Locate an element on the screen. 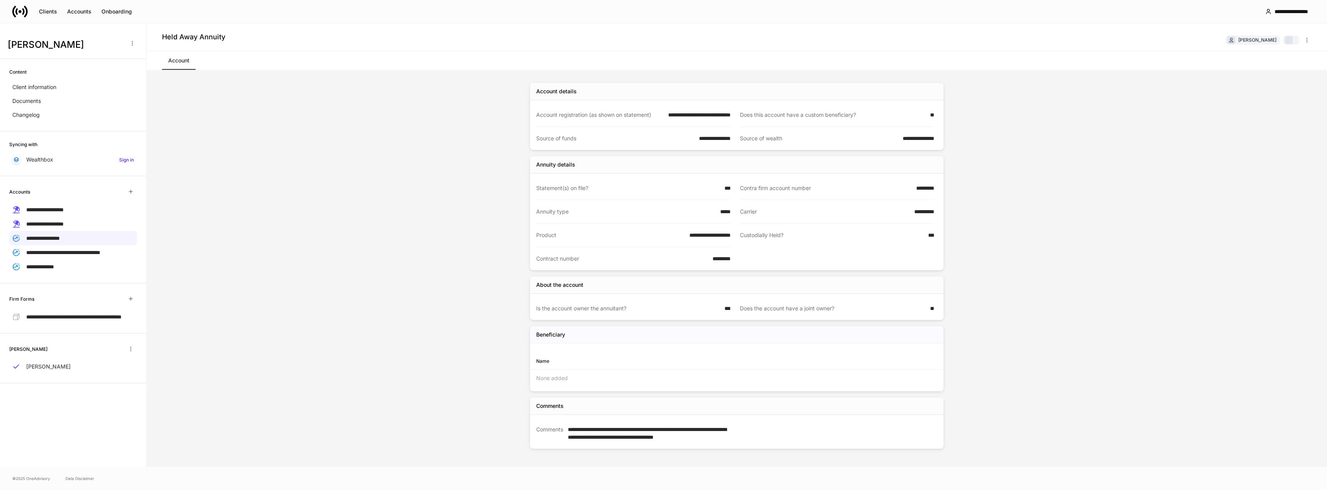 The width and height of the screenshot is (1327, 490). a: WealthboxSign in is located at coordinates (73, 160).